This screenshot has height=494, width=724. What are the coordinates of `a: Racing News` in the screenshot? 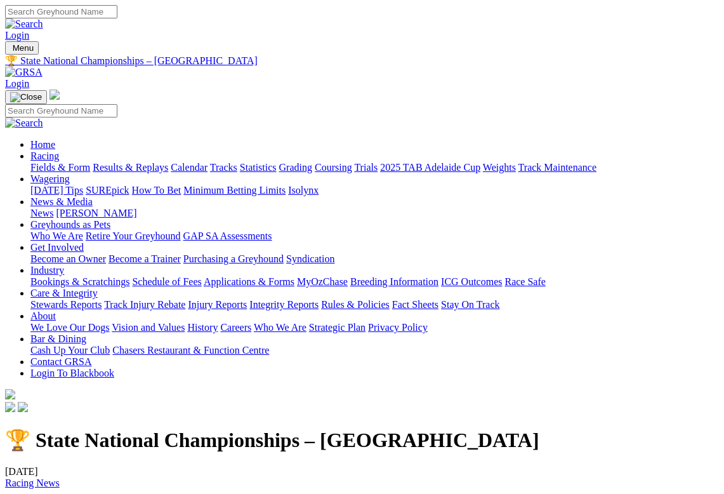 It's located at (32, 482).